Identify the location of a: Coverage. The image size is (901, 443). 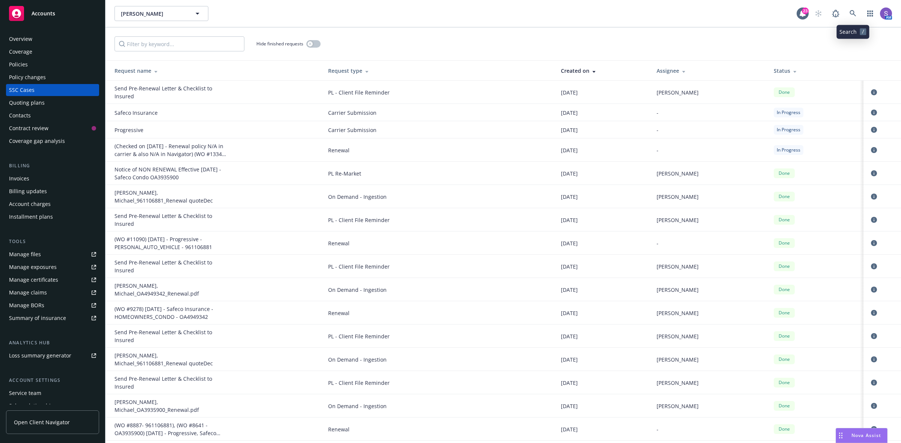
(53, 52).